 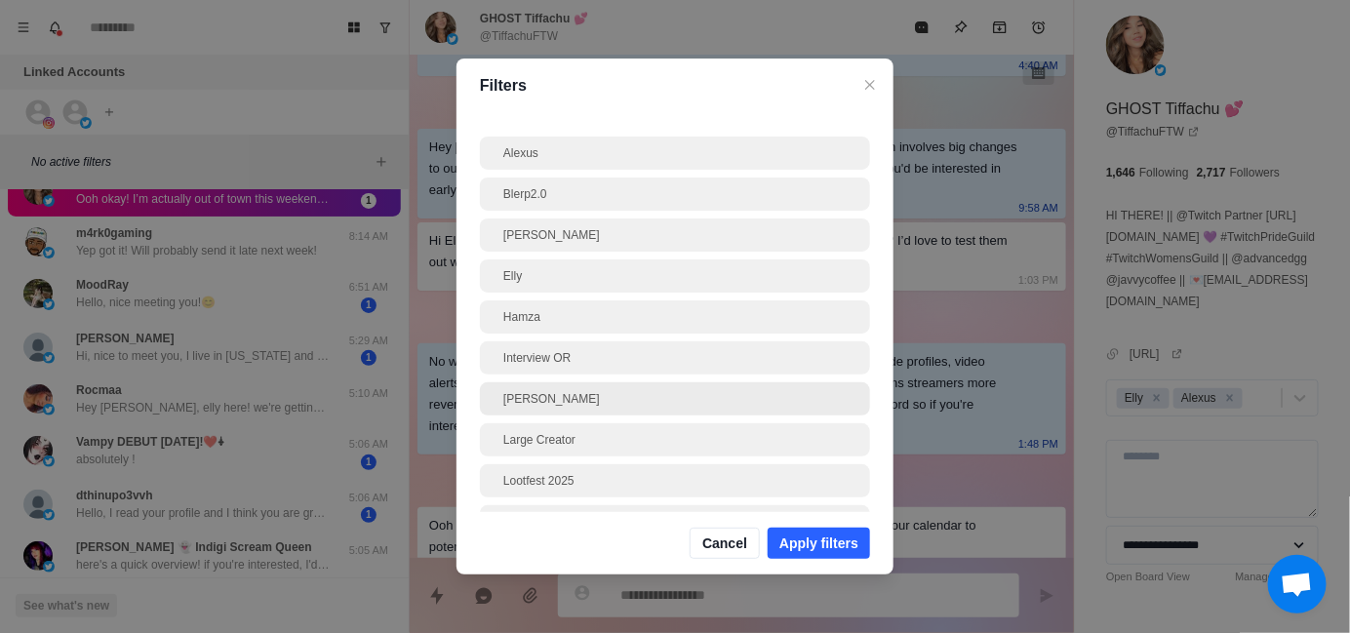 What do you see at coordinates (675, 194) in the screenshot?
I see `div: Blerp2.0` at bounding box center [675, 194].